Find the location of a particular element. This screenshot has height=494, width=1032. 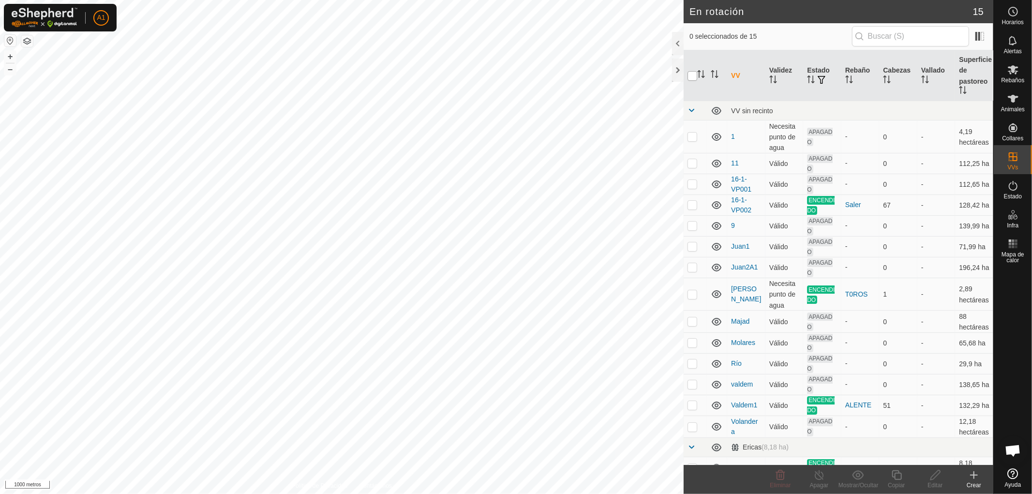

font: 1-VP001 is located at coordinates (744, 468).